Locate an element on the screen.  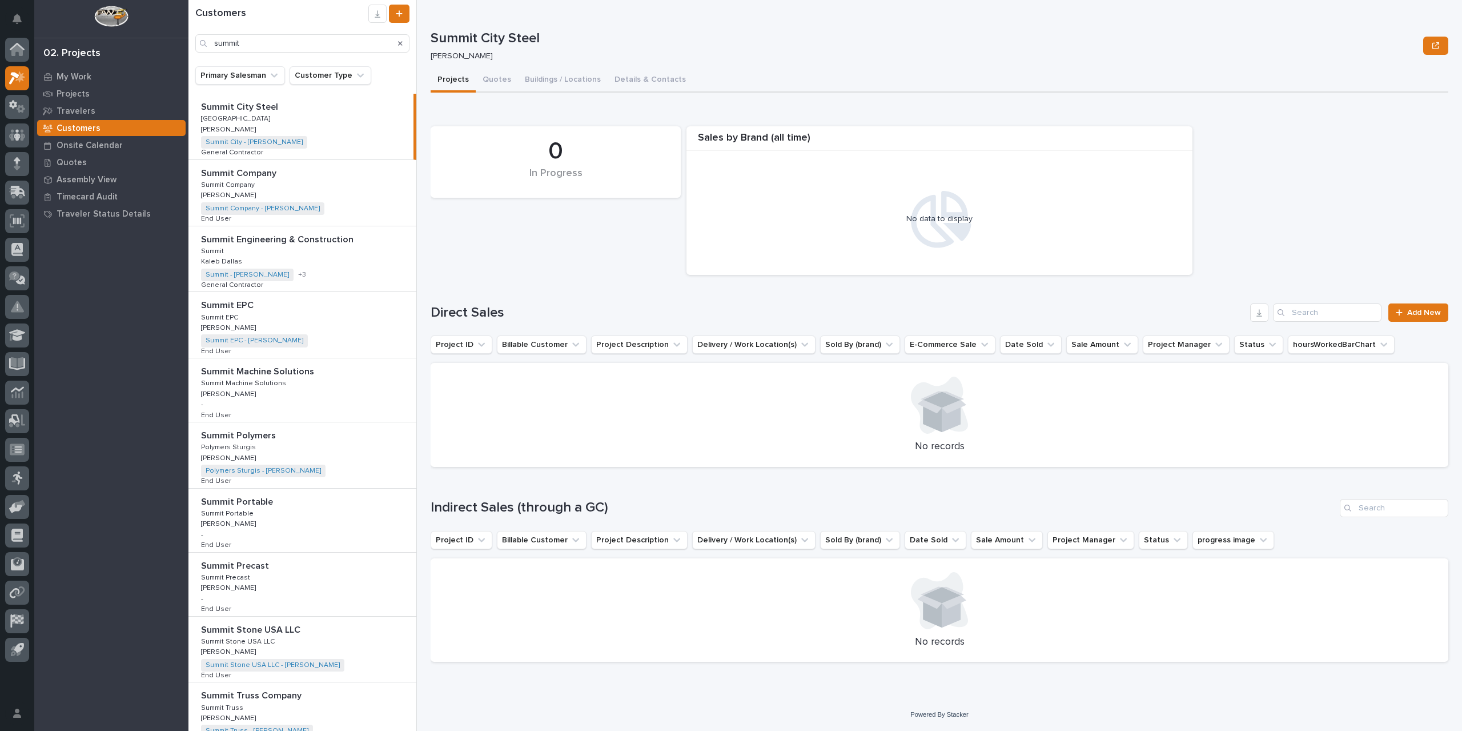
a: Projects is located at coordinates (111, 94).